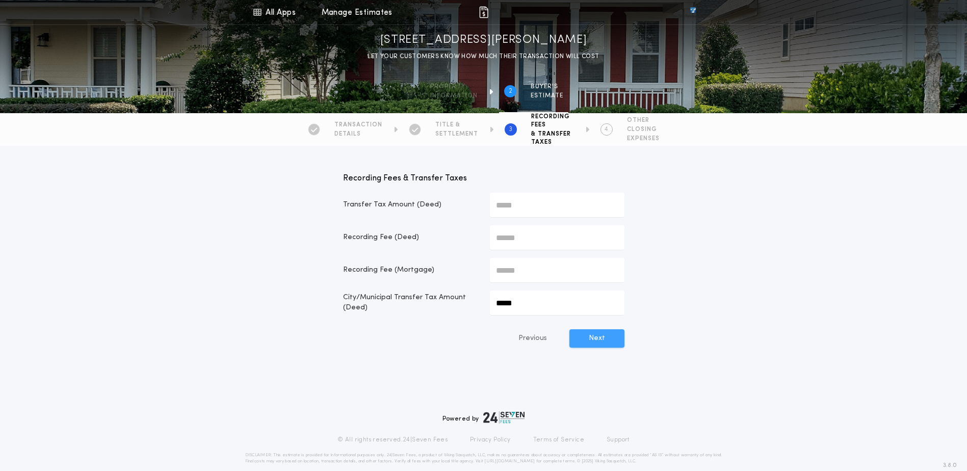  Describe the element at coordinates (643, 120) in the screenshot. I see `span: OTHER` at that location.